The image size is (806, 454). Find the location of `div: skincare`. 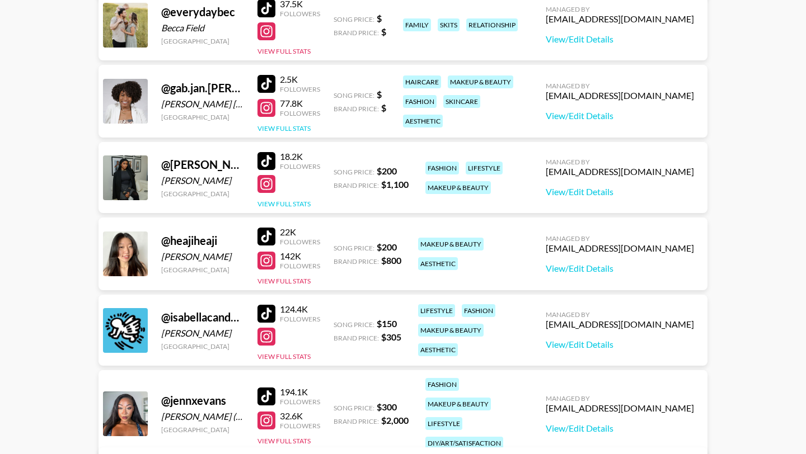

div: skincare is located at coordinates (462, 101).